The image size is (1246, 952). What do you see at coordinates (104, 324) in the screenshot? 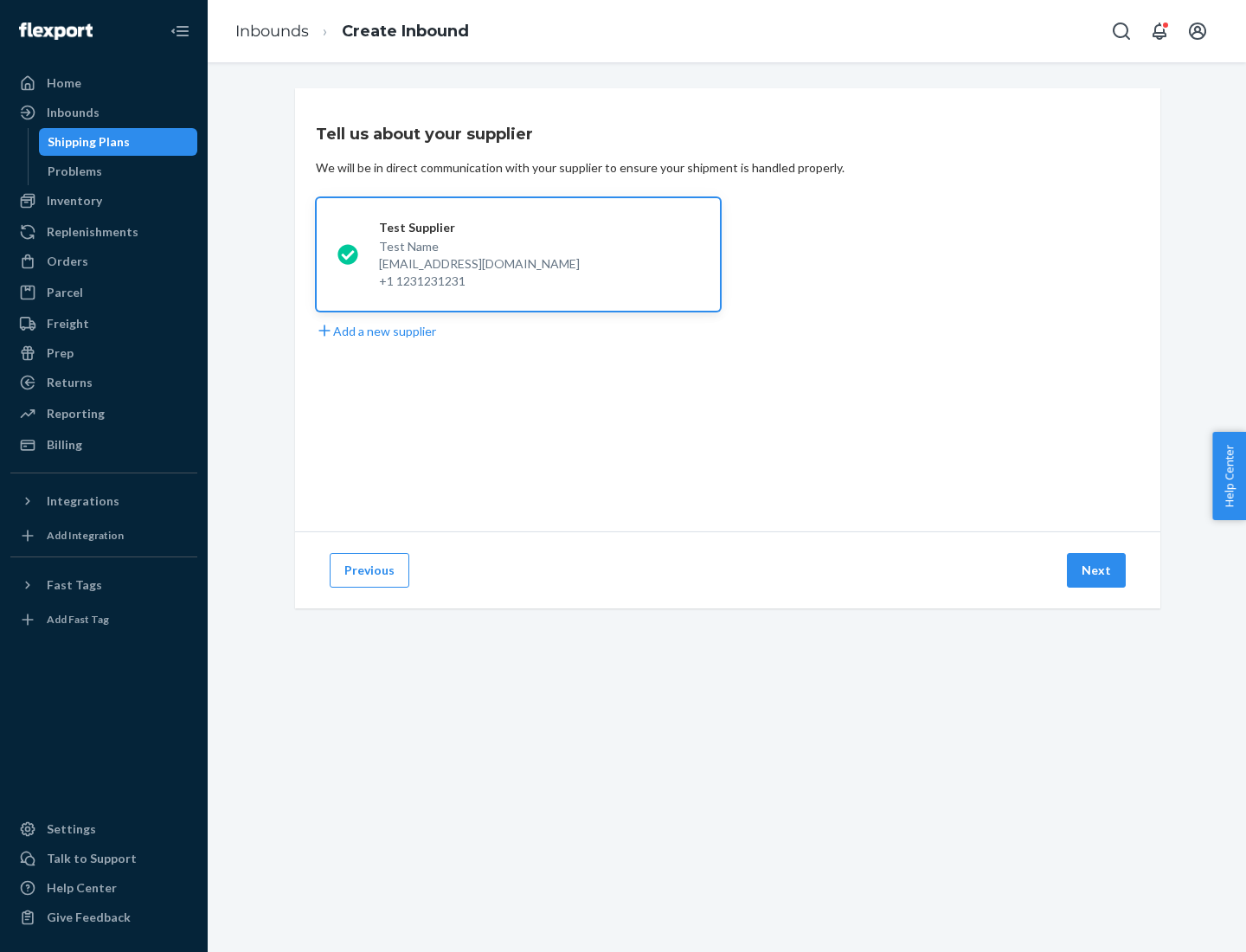
I see `a: Freight` at bounding box center [104, 324].